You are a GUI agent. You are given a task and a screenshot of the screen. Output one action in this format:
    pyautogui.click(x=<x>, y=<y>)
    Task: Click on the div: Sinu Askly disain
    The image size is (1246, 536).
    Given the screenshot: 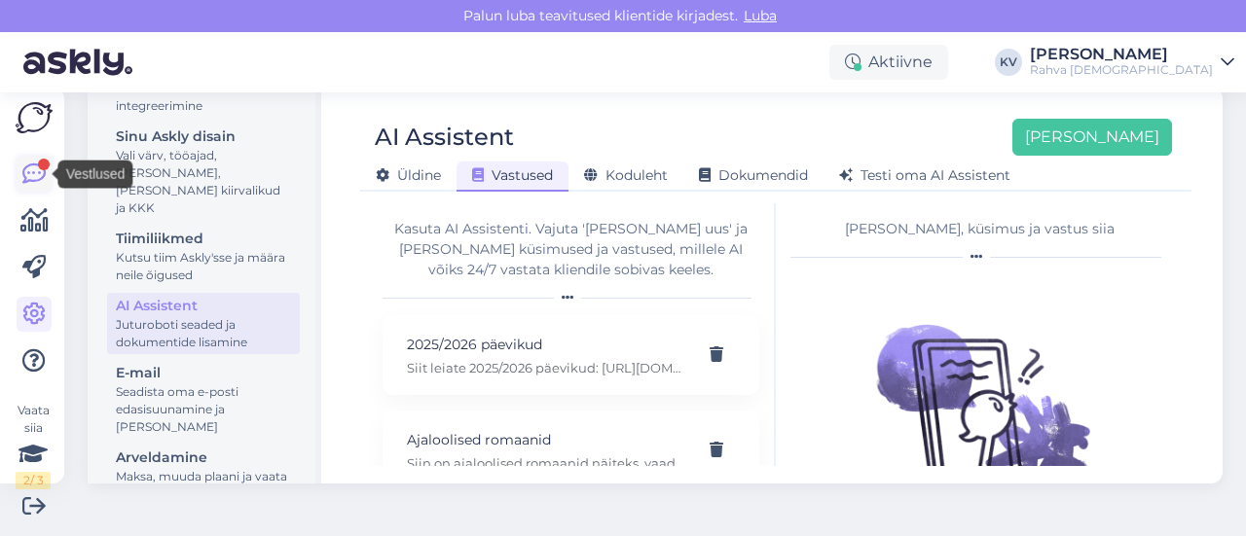 What is the action you would take?
    pyautogui.click(x=203, y=136)
    